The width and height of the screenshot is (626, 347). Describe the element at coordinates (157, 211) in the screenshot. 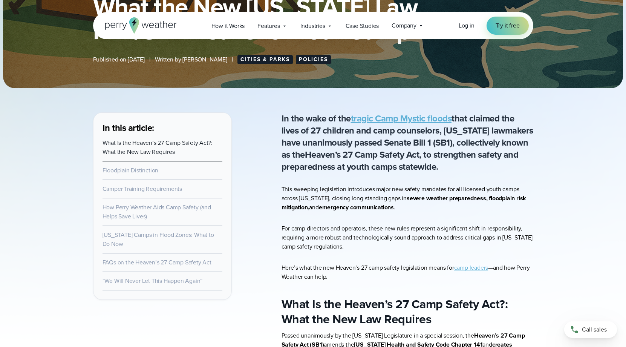

I see `a: How Perry Weather Aids Camp Safety (and Helps Save Lives)` at that location.